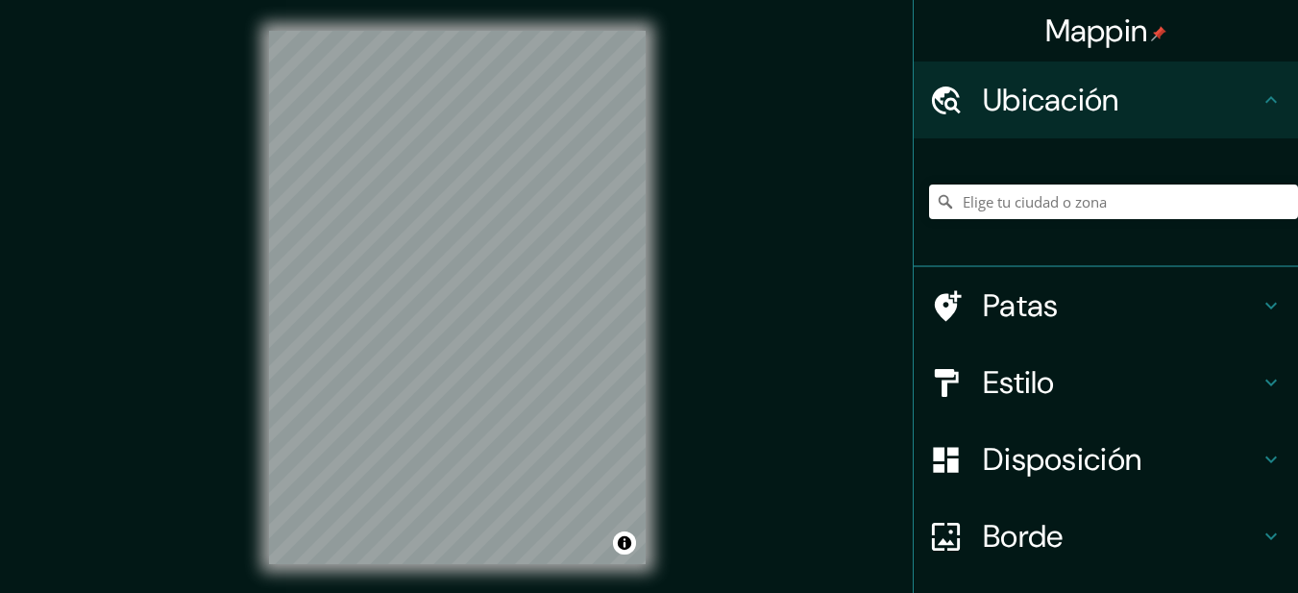  I want to click on div: Borde, so click(1106, 536).